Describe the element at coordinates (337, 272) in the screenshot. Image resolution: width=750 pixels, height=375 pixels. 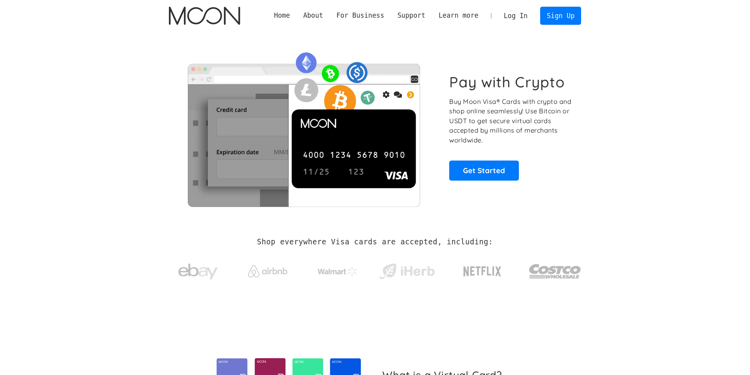
I see `img: Walmart` at that location.